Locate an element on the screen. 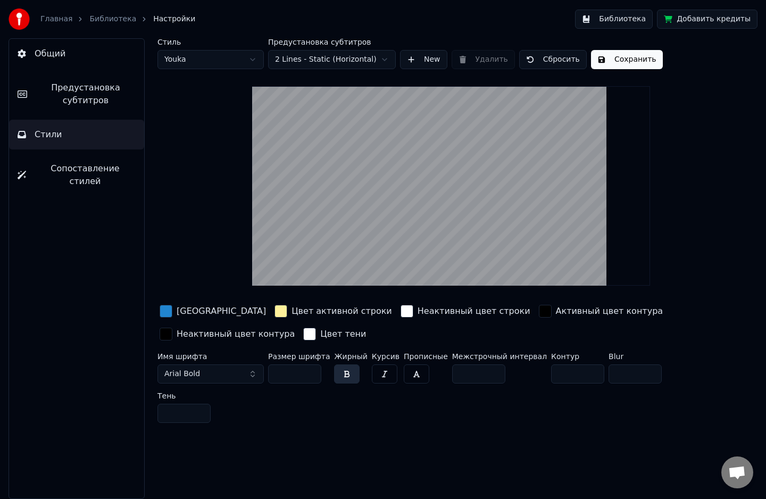  label: Контур is located at coordinates (577, 356).